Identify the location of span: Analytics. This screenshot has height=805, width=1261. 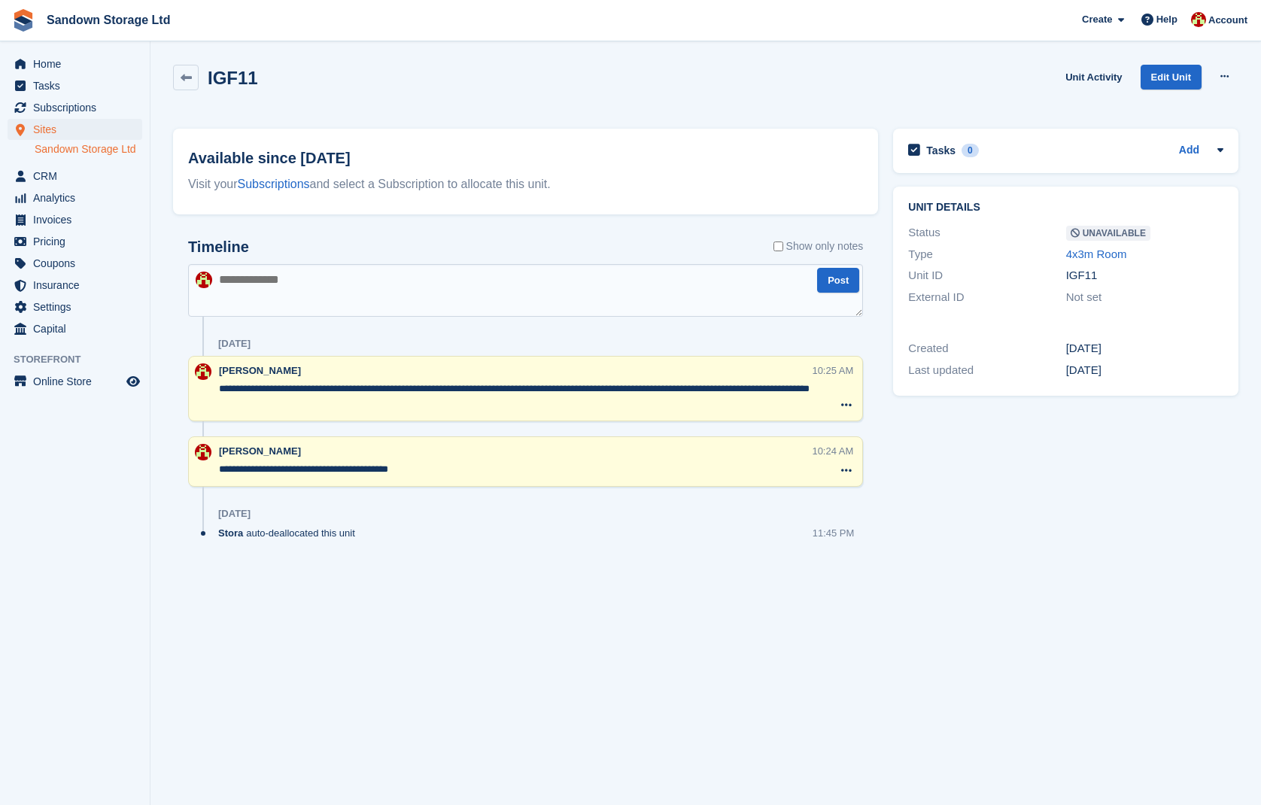
(78, 198).